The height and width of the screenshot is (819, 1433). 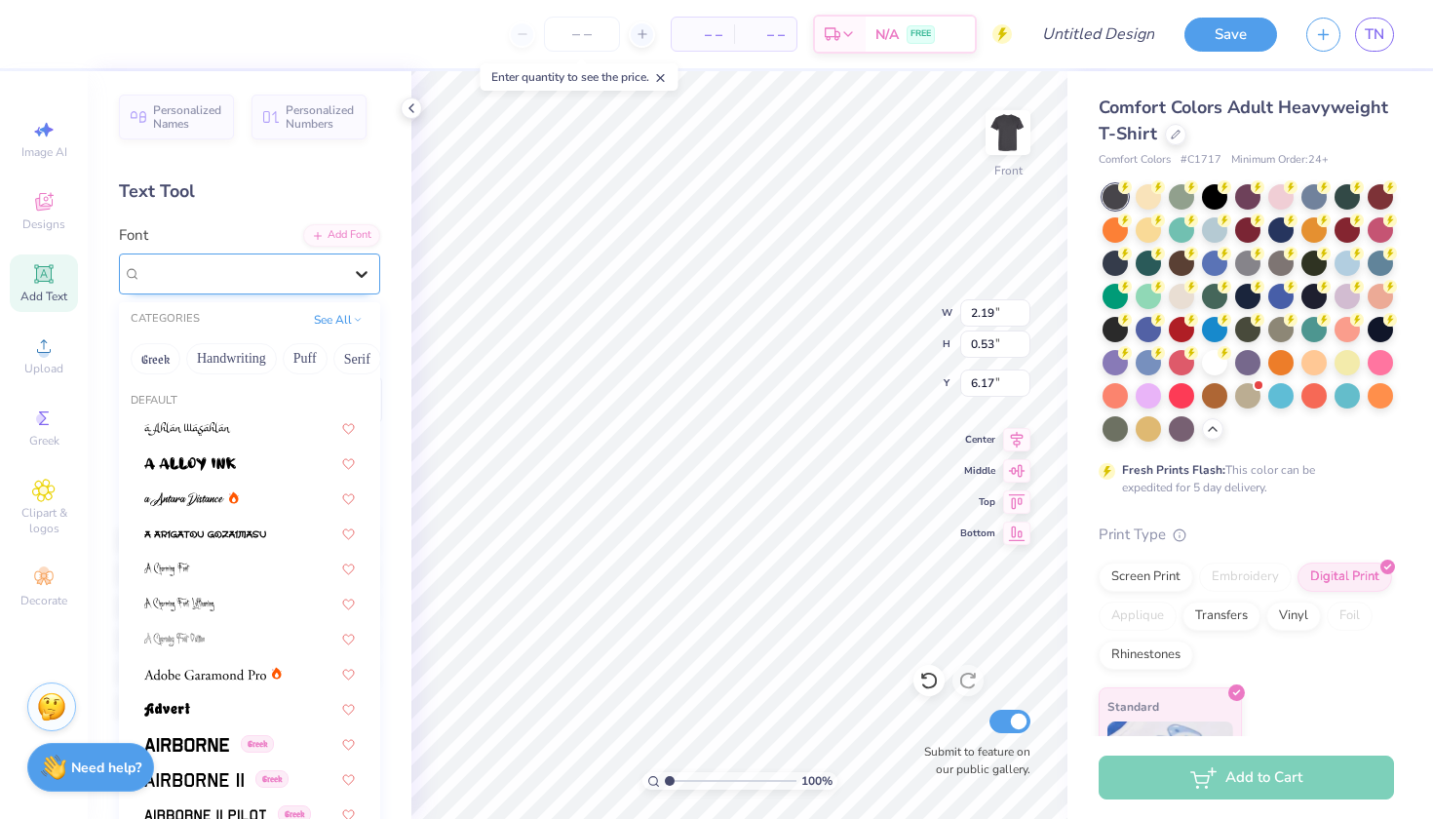 What do you see at coordinates (194, 780) in the screenshot?
I see `img: Airborne II` at bounding box center [194, 780].